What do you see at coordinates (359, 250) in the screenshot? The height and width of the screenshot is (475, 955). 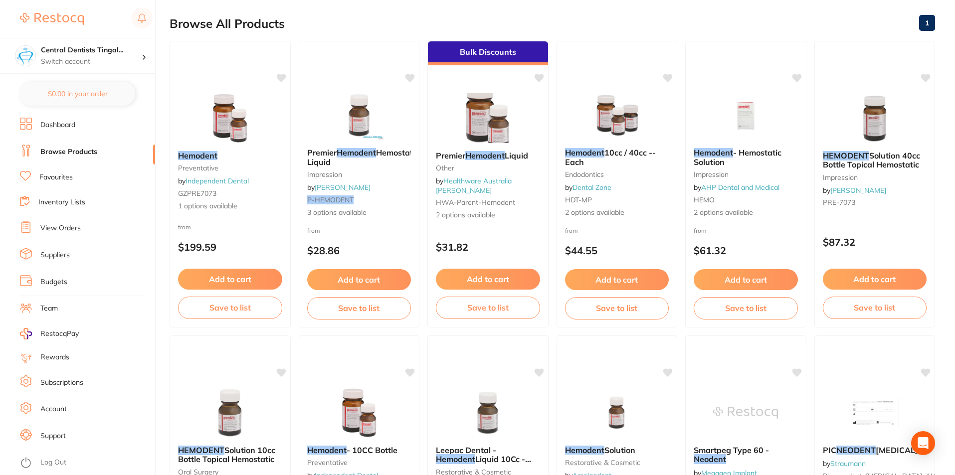 I see `p: $28.86` at bounding box center [359, 250].